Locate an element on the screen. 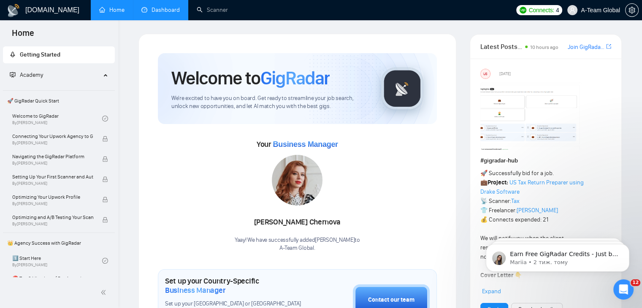  a: export is located at coordinates (609, 46).